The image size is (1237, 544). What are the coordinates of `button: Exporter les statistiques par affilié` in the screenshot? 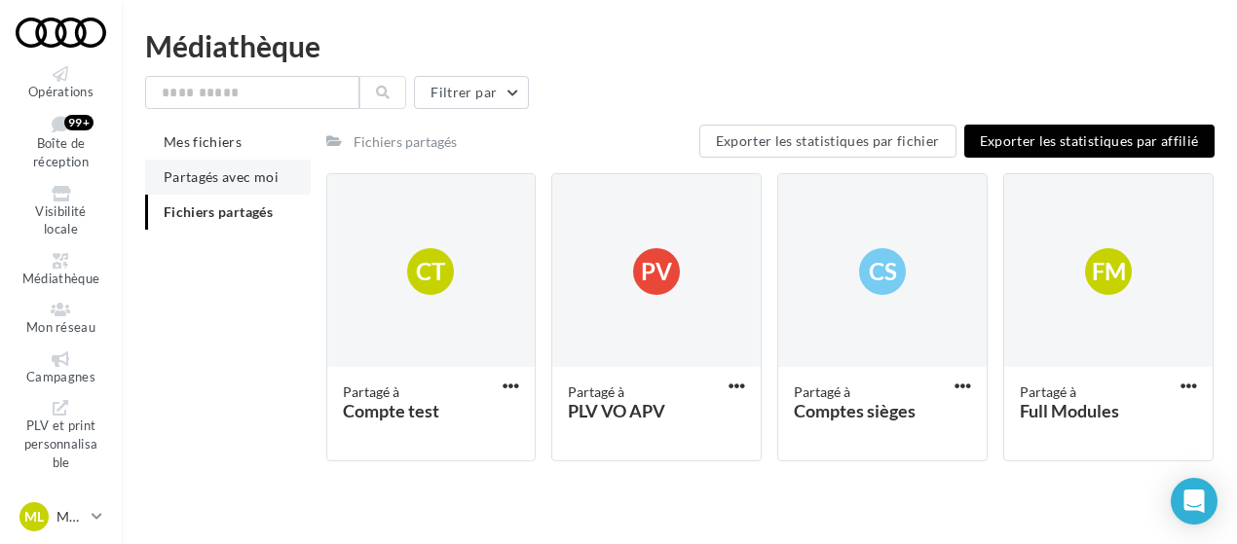 It's located at (1089, 141).